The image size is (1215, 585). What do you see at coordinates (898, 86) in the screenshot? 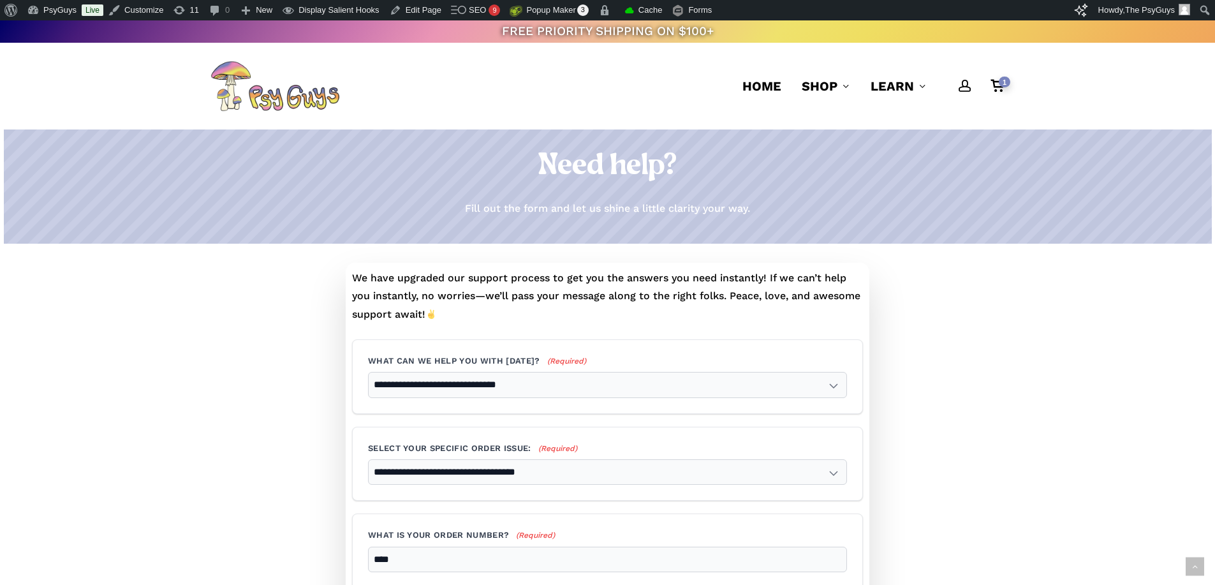
I see `a: Learn` at bounding box center [898, 86].